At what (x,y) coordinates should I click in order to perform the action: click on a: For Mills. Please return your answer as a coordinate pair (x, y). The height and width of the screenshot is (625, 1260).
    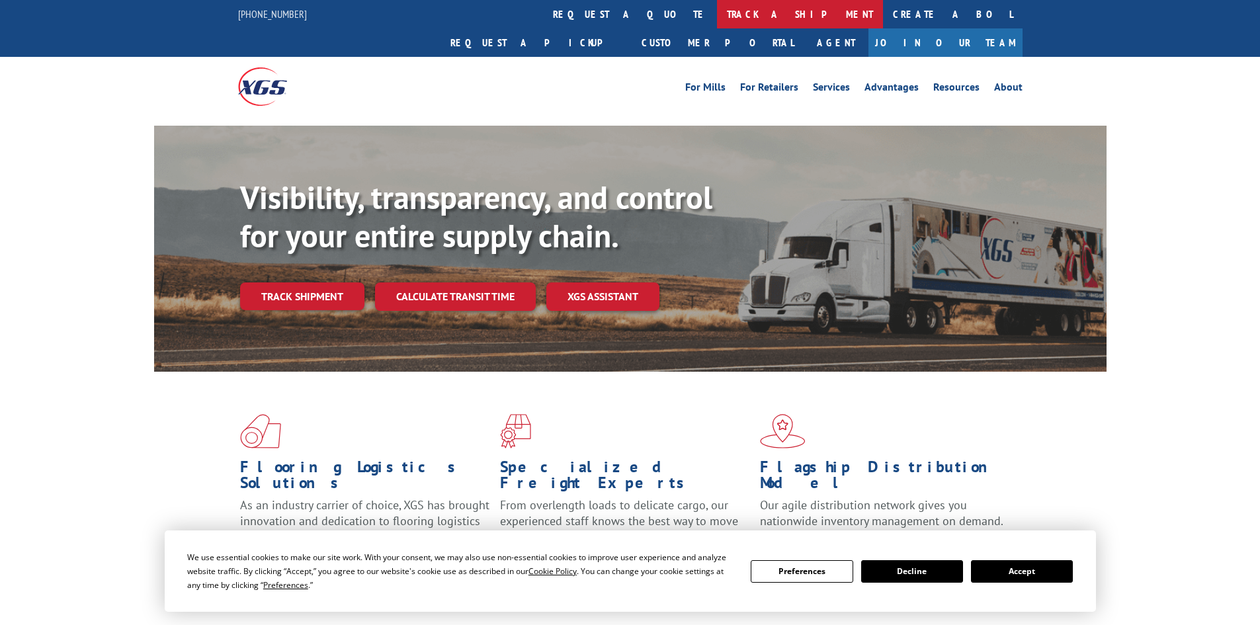
    Looking at the image, I should click on (705, 89).